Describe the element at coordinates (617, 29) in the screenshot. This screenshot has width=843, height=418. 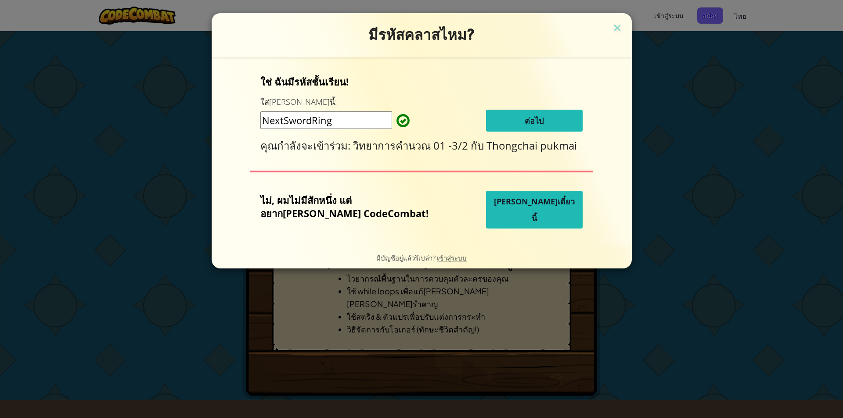
I see `img: close icon` at that location.